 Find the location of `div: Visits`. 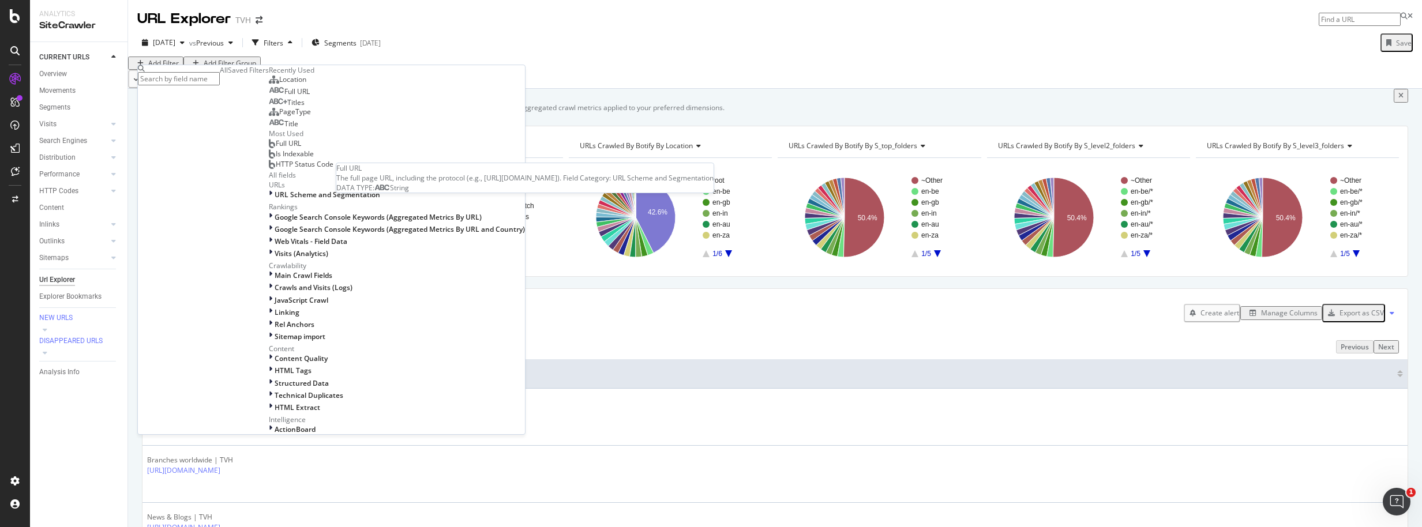

div: Visits is located at coordinates (48, 124).